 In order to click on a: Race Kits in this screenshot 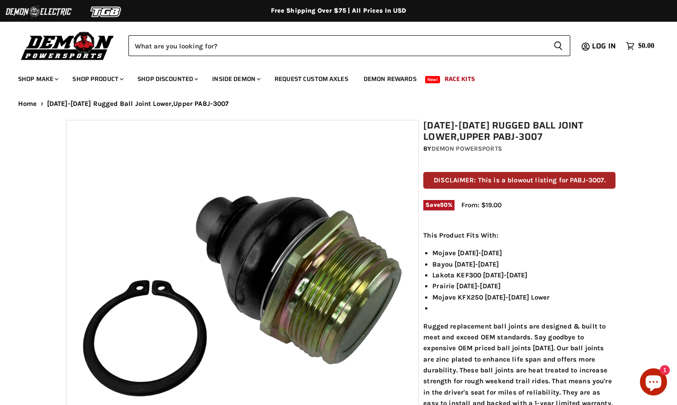, I will do `click(459, 79)`.